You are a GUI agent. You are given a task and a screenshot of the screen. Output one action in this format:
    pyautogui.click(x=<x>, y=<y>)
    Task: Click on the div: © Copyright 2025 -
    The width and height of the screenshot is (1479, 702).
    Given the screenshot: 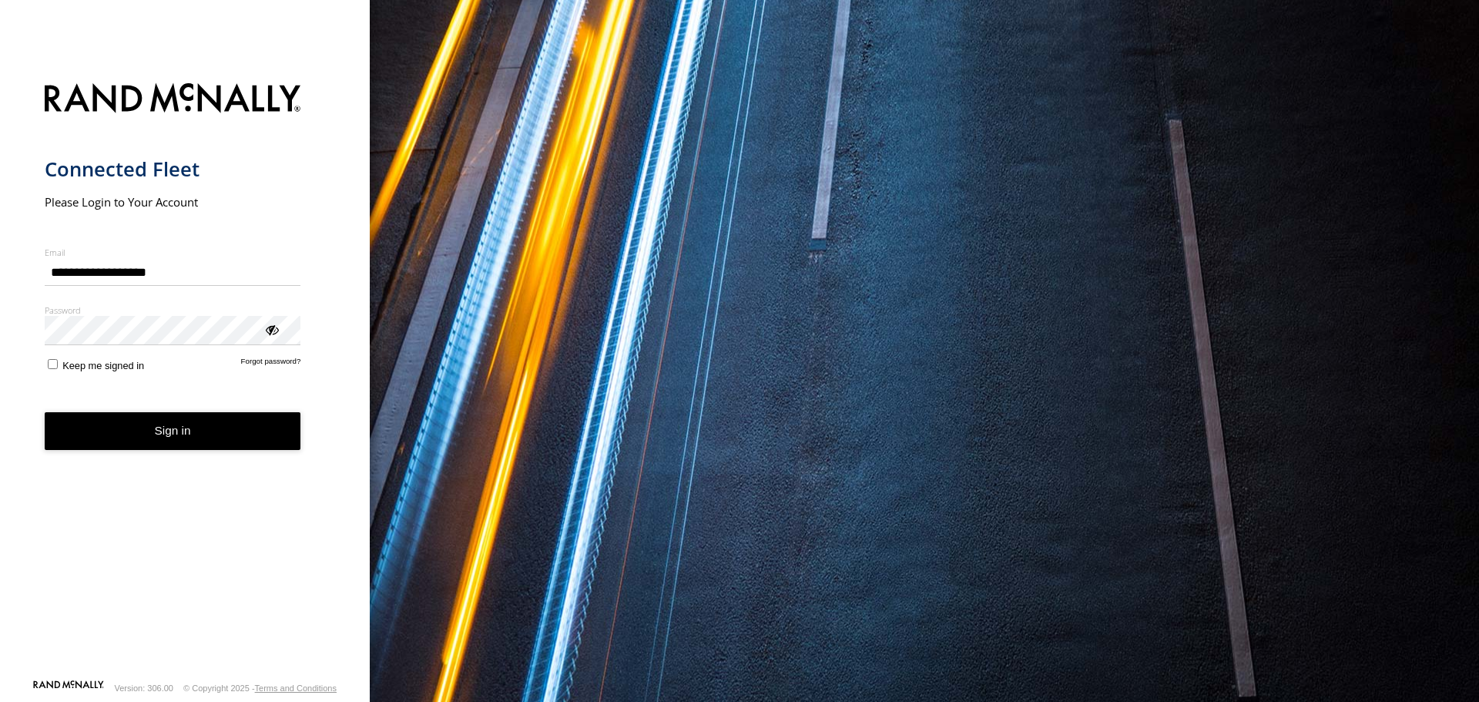 What is the action you would take?
    pyautogui.click(x=260, y=688)
    